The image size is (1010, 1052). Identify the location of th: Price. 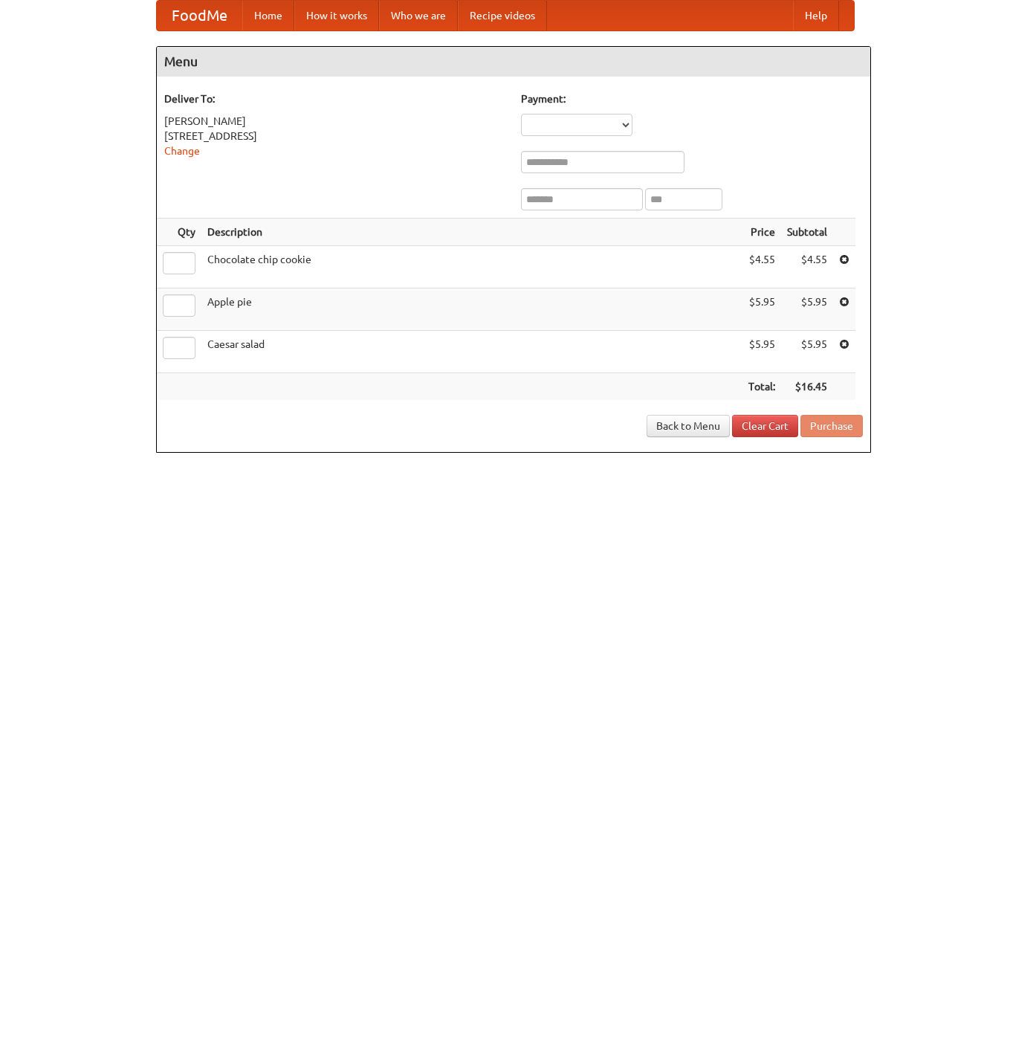
(762, 232).